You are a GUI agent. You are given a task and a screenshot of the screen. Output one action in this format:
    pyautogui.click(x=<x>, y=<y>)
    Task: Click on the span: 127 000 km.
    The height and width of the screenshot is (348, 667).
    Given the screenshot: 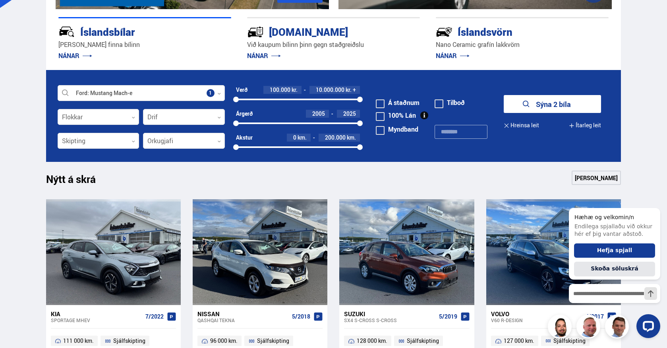 What is the action you would take?
    pyautogui.click(x=519, y=340)
    